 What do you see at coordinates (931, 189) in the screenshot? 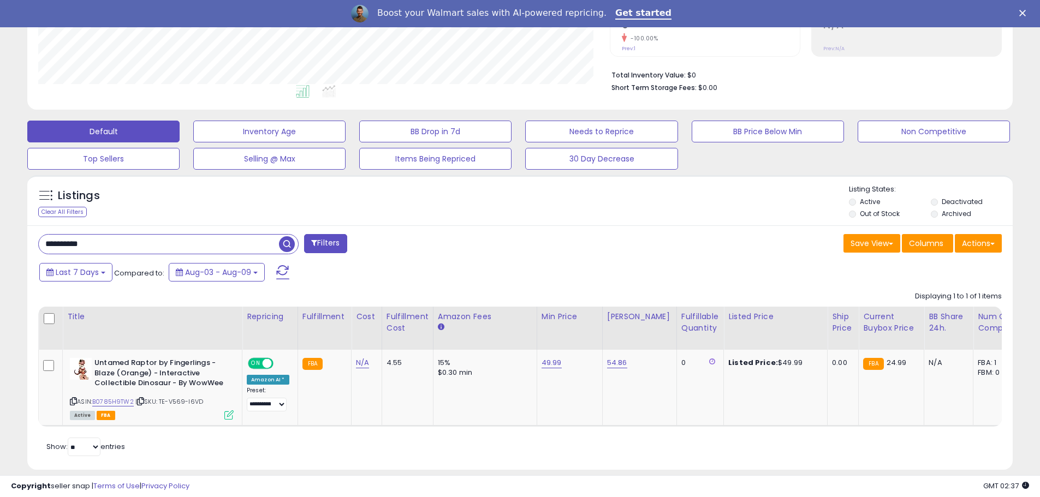
I see `p: Listing States:` at bounding box center [931, 189].